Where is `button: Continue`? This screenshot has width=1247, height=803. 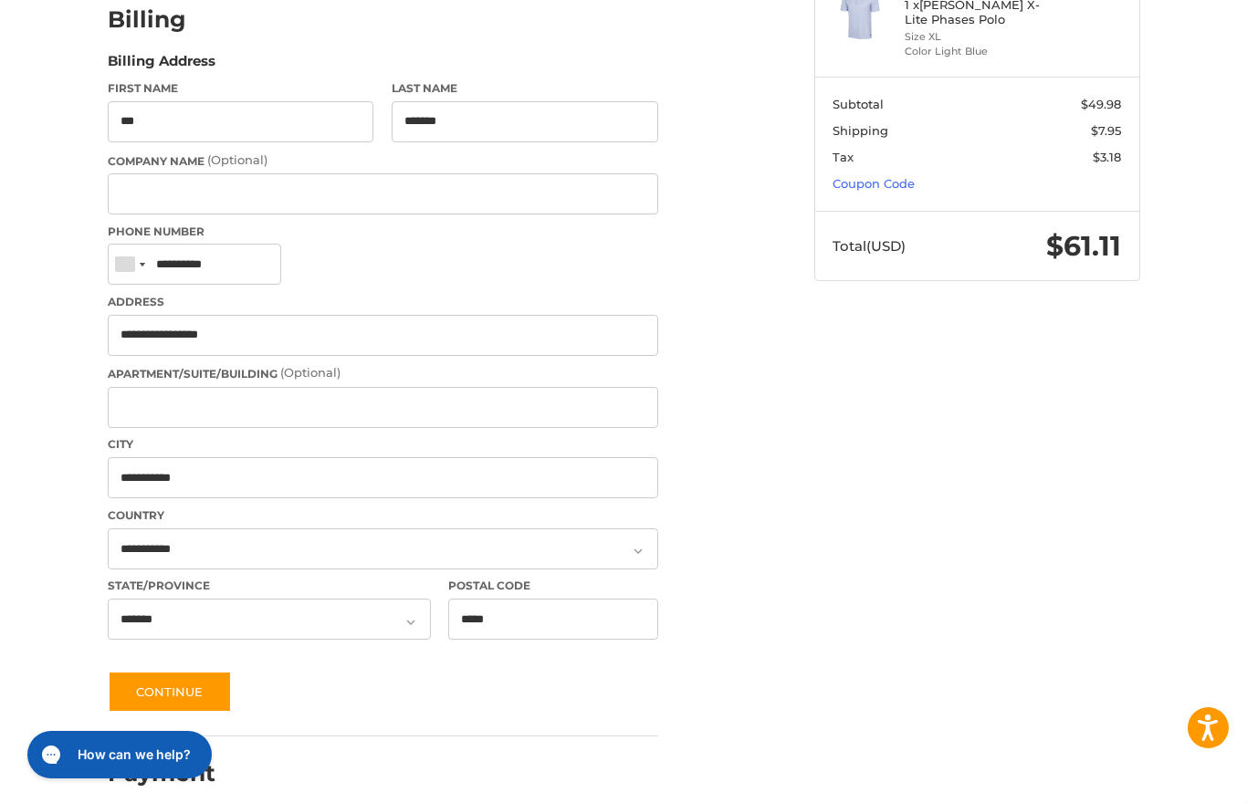
button: Continue is located at coordinates (170, 692).